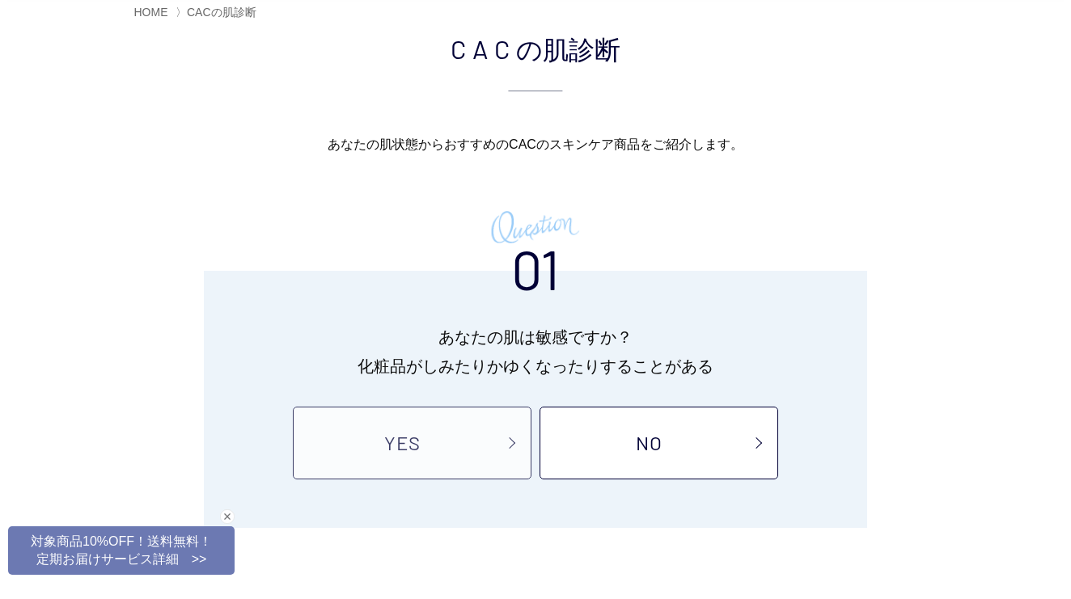 This screenshot has width=1071, height=599. What do you see at coordinates (535, 145) in the screenshot?
I see `p: あなたの肌状態から おすすめのCACのスキンケア商品を ご紹介します。` at bounding box center [535, 145].